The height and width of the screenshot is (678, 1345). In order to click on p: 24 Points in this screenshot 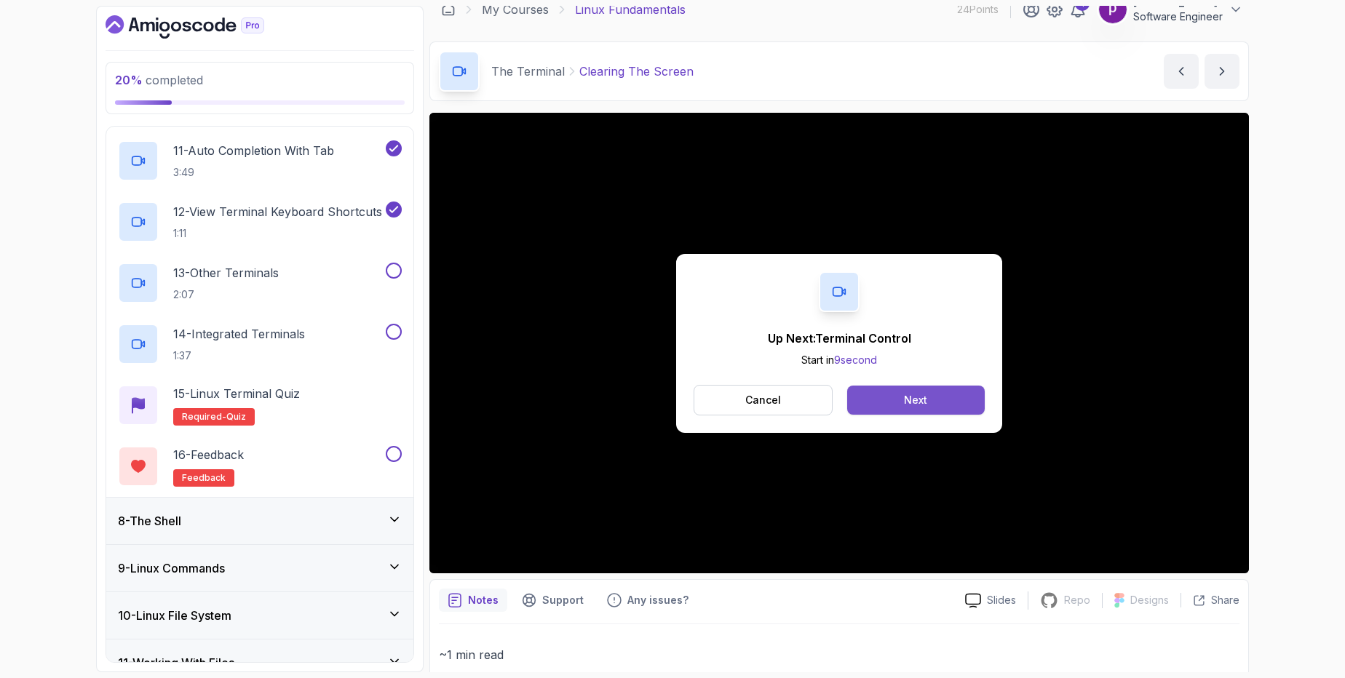, I will do `click(977, 9)`.